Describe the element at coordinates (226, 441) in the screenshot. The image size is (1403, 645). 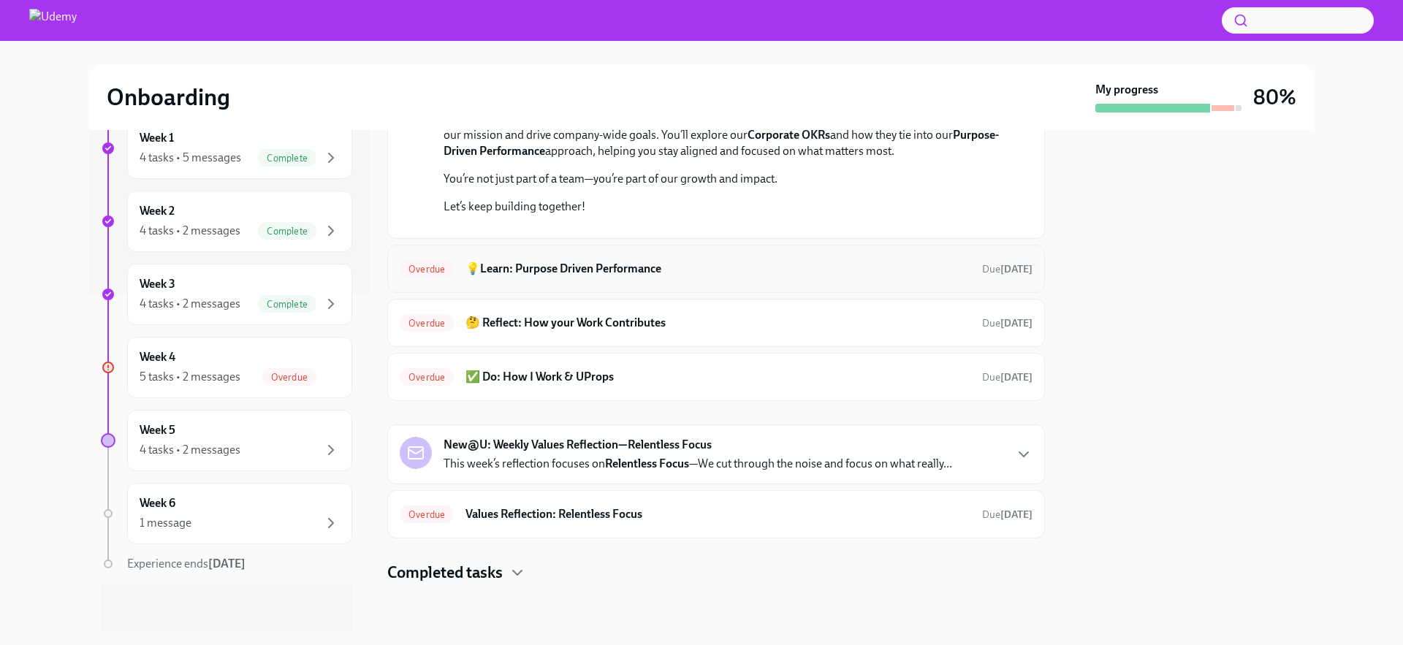
I see `a: Week 54 tasks • 2 messages` at that location.